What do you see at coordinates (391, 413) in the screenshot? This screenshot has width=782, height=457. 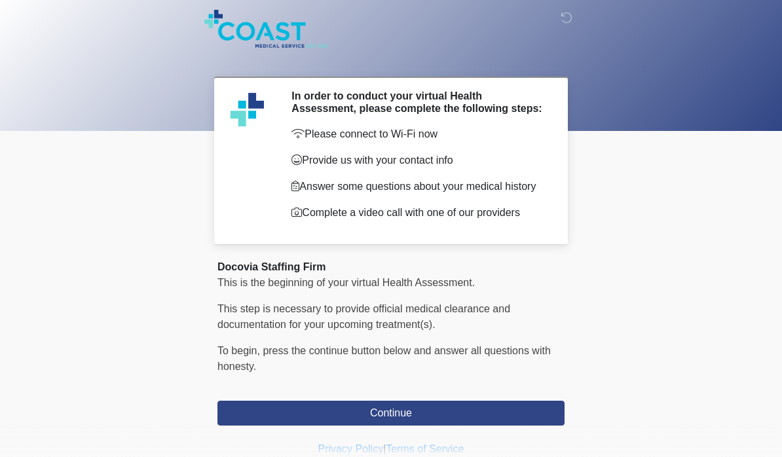 I see `button: Continue` at bounding box center [391, 413].